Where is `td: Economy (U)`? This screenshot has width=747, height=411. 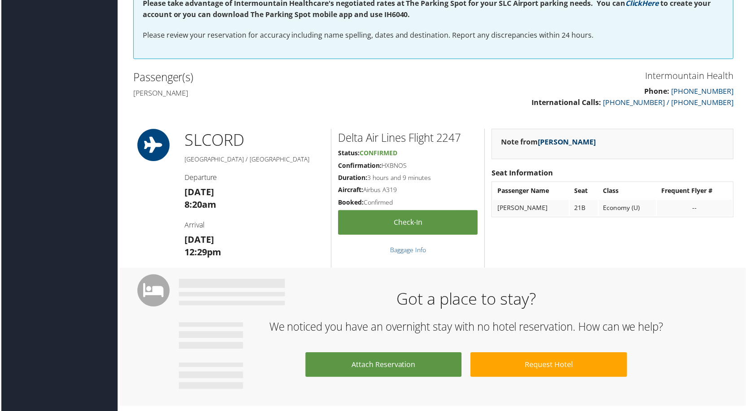 td: Economy (U) is located at coordinates (629, 209).